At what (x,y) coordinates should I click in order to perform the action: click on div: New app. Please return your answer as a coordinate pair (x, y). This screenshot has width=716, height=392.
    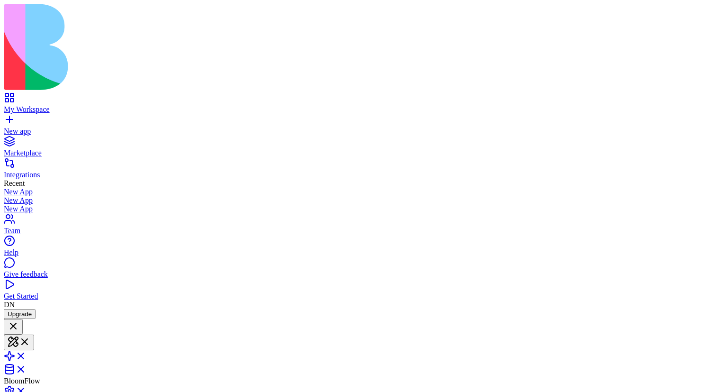
    Looking at the image, I should click on (358, 131).